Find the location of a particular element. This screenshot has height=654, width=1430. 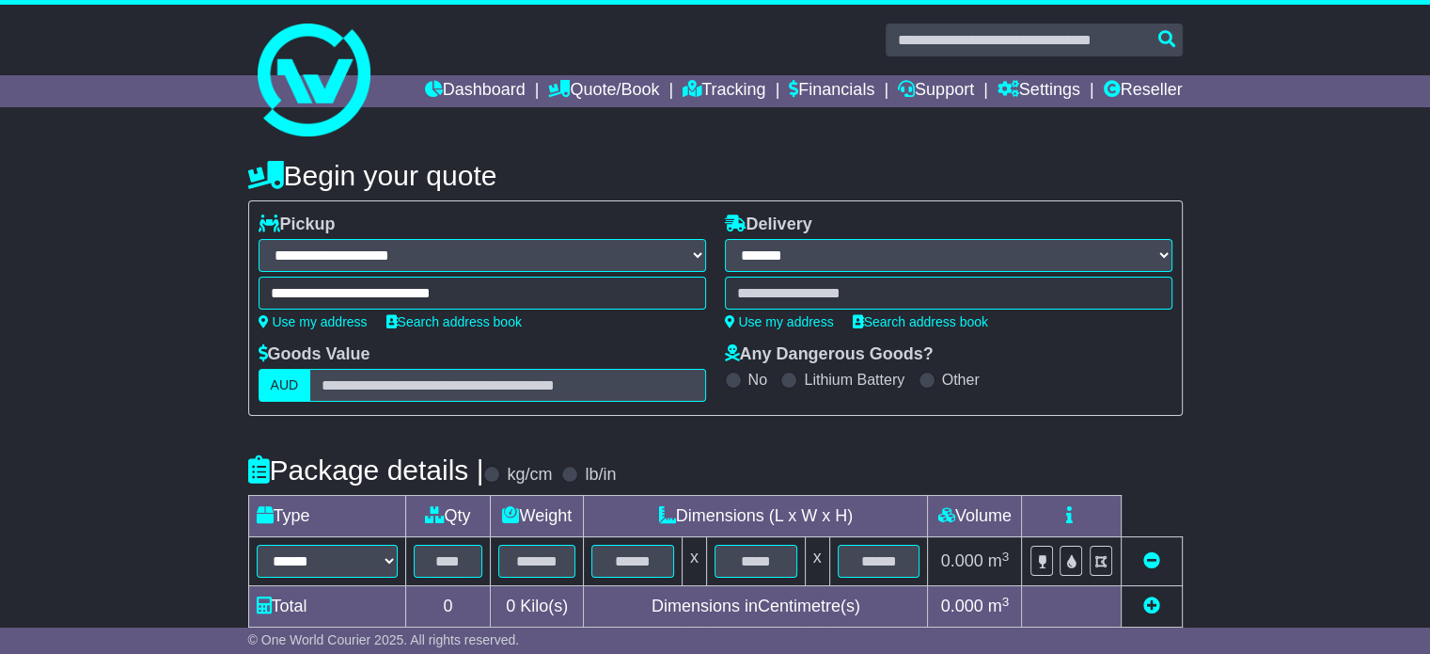

a: Support is located at coordinates (936, 91).